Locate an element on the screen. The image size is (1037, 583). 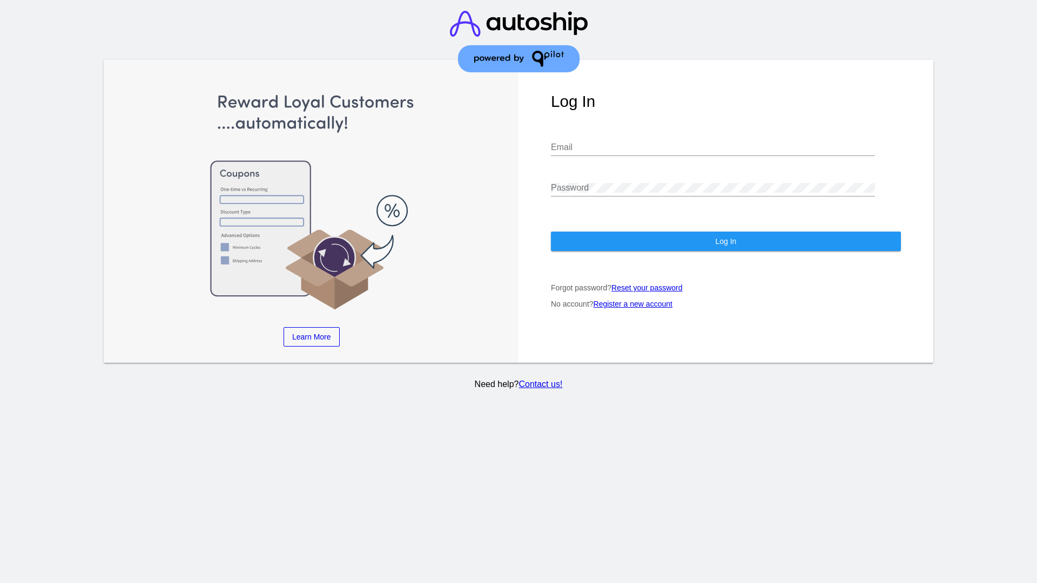
span: Log In is located at coordinates (726, 241).